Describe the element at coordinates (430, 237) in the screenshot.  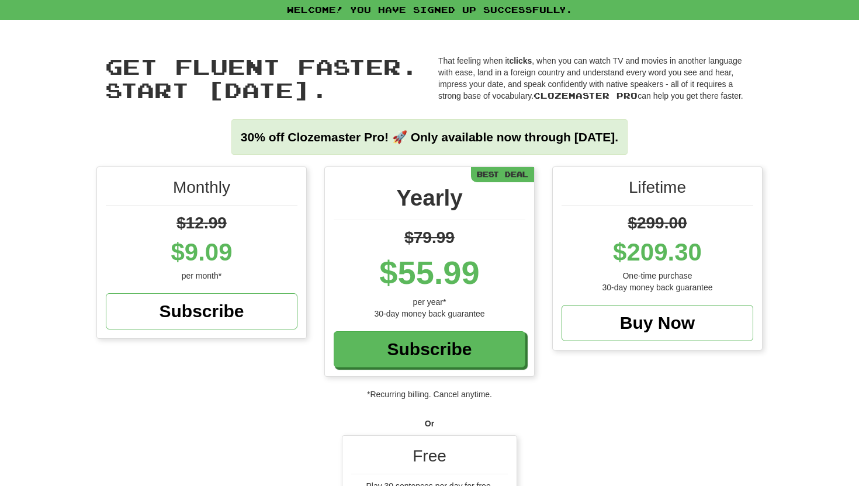
I see `span: $79.99` at that location.